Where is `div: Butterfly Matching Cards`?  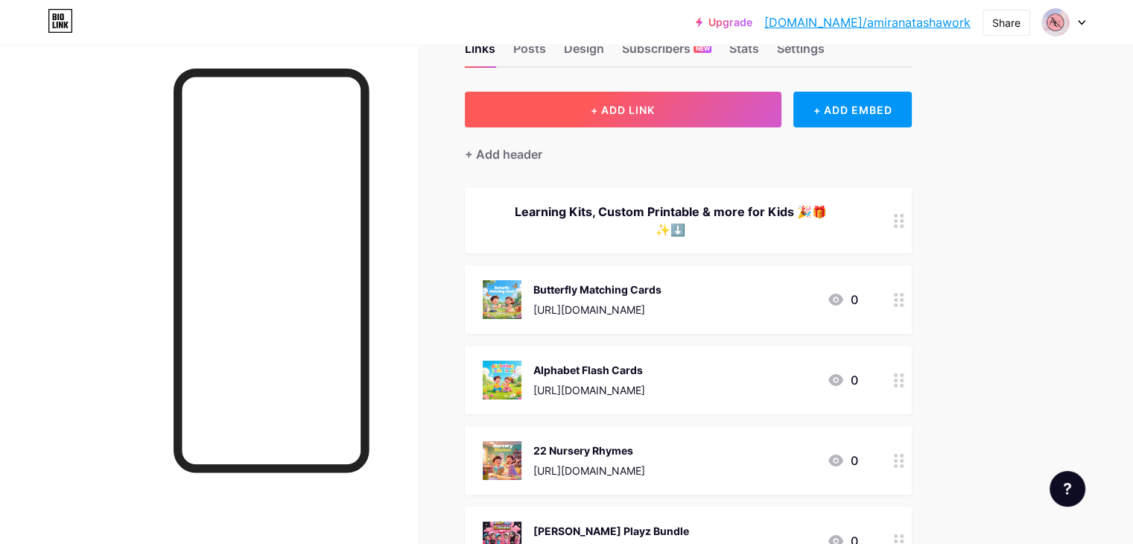 div: Butterfly Matching Cards is located at coordinates (597, 289).